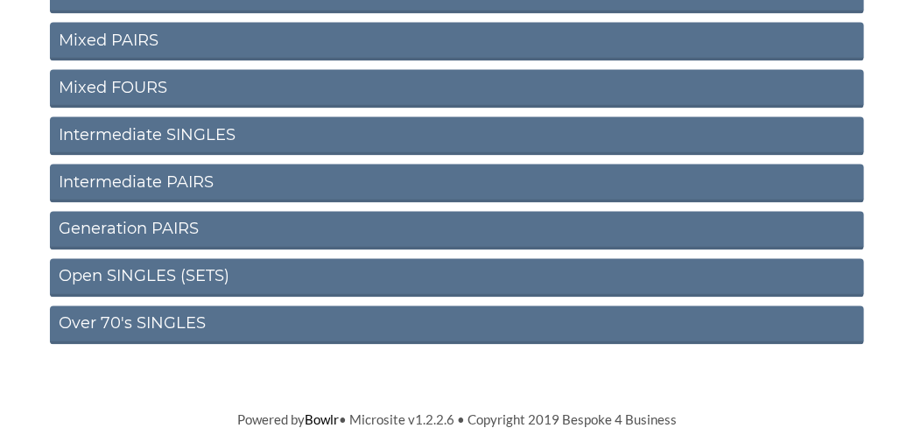 The width and height of the screenshot is (914, 428). What do you see at coordinates (457, 89) in the screenshot?
I see `a: Mixed FOURS` at bounding box center [457, 89].